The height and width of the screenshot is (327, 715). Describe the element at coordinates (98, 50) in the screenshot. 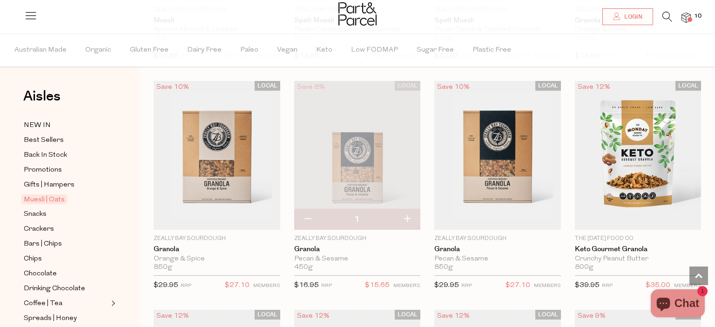

I see `span: Organic` at that location.